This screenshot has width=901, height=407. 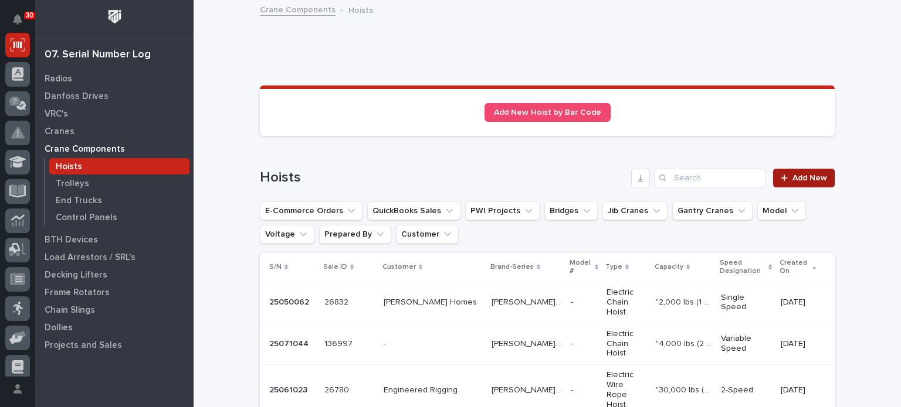 What do you see at coordinates (745, 344) in the screenshot?
I see `p: Variable Speed` at bounding box center [745, 344].